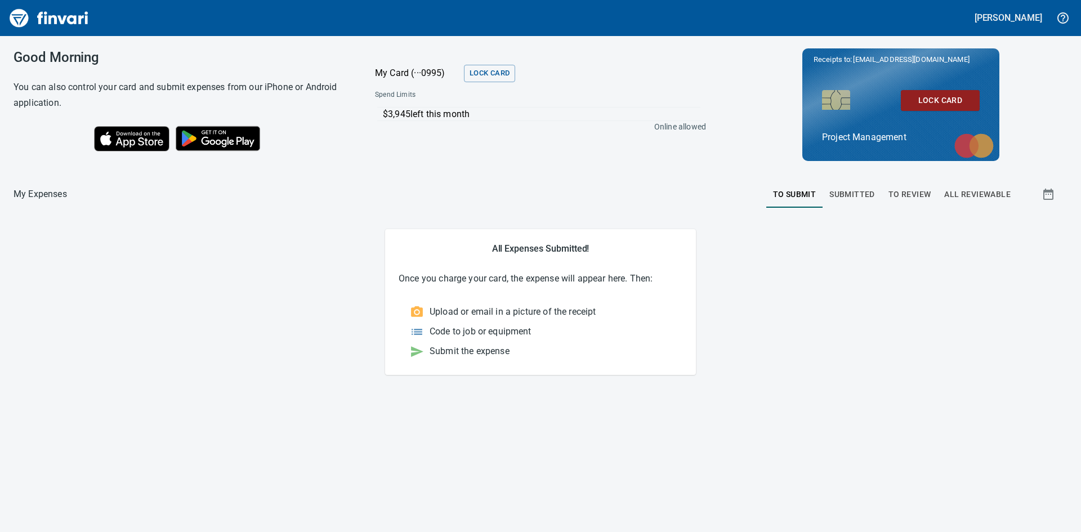 This screenshot has height=532, width=1081. Describe the element at coordinates (900, 60) in the screenshot. I see `p: Receipts to:` at that location.